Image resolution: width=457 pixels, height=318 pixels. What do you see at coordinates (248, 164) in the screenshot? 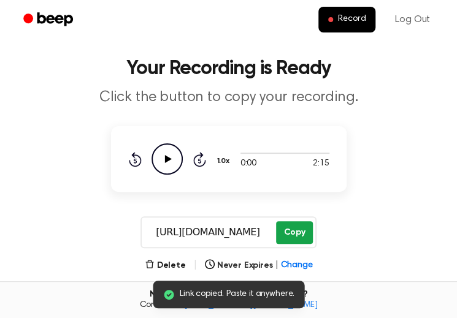
I see `span: 0:00` at bounding box center [248, 164].